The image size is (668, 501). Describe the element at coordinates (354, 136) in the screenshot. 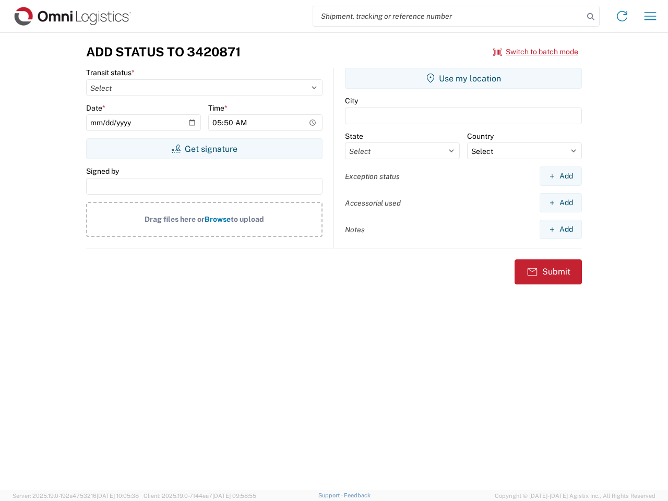

I see `label: State` at that location.